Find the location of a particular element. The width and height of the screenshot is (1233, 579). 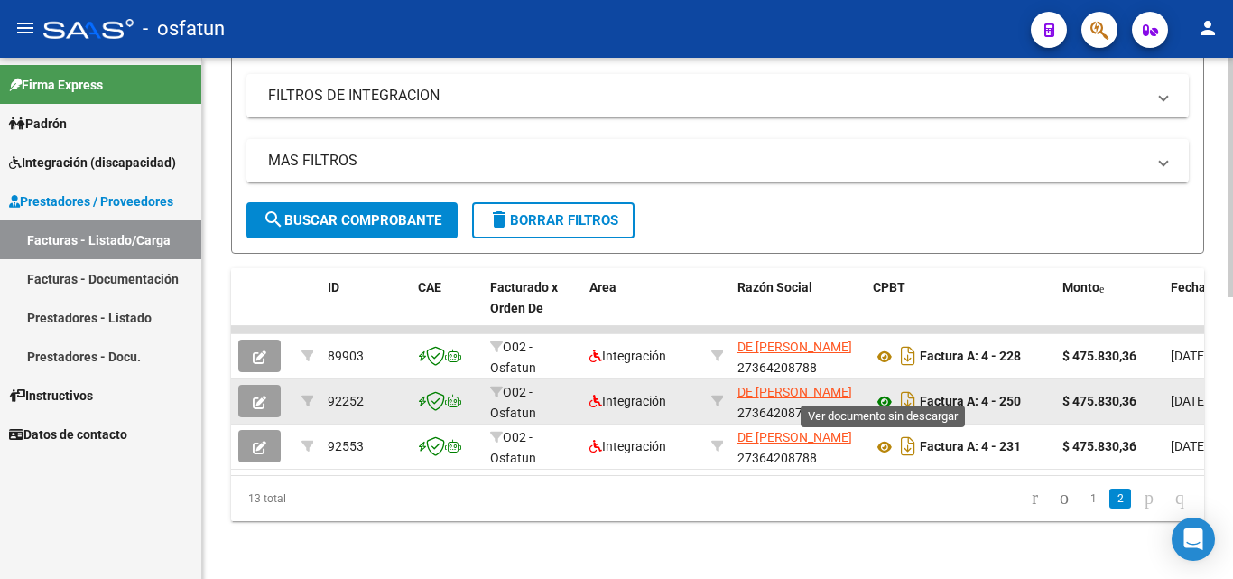

mat-icon: search is located at coordinates (273, 219).